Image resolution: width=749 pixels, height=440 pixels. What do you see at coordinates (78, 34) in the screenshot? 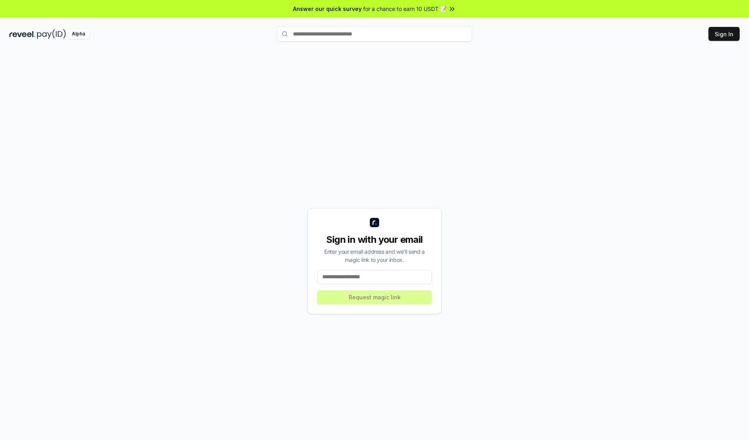
I see `div: Alpha` at bounding box center [78, 34].